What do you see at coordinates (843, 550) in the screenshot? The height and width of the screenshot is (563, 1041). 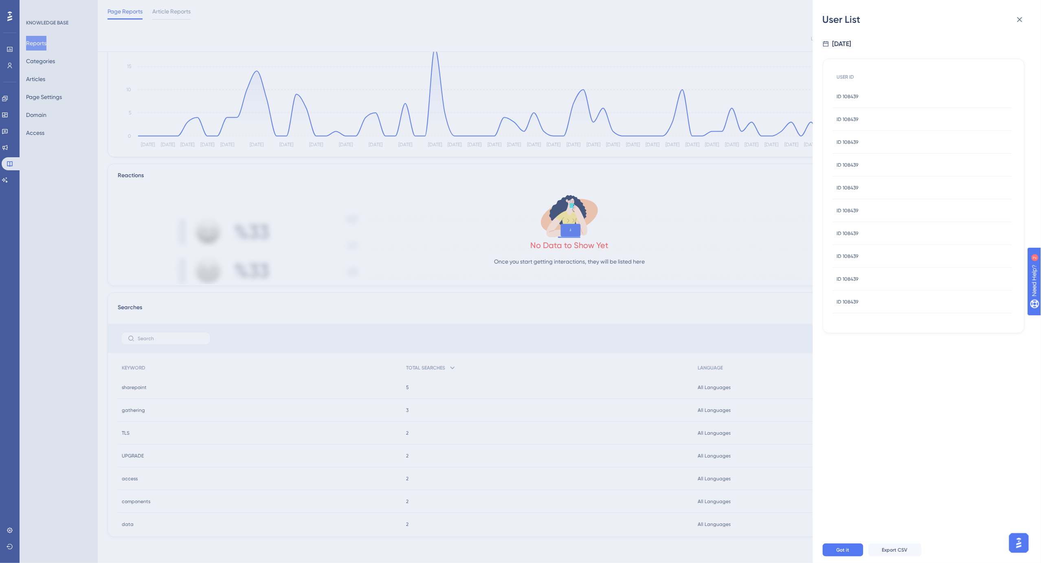 I see `button: Got it` at bounding box center [843, 550].